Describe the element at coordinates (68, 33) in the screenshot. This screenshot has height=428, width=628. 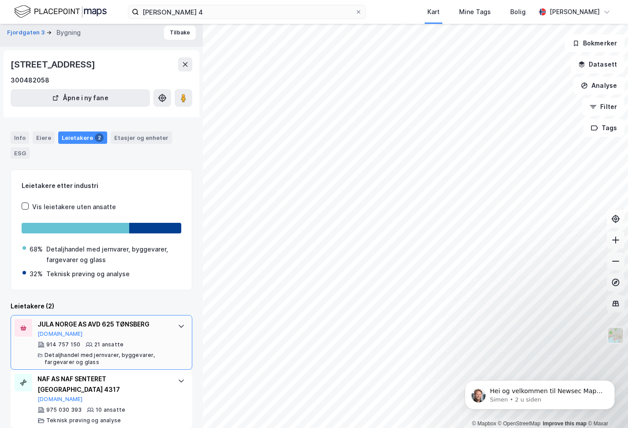
I see `div: Bygning` at that location.